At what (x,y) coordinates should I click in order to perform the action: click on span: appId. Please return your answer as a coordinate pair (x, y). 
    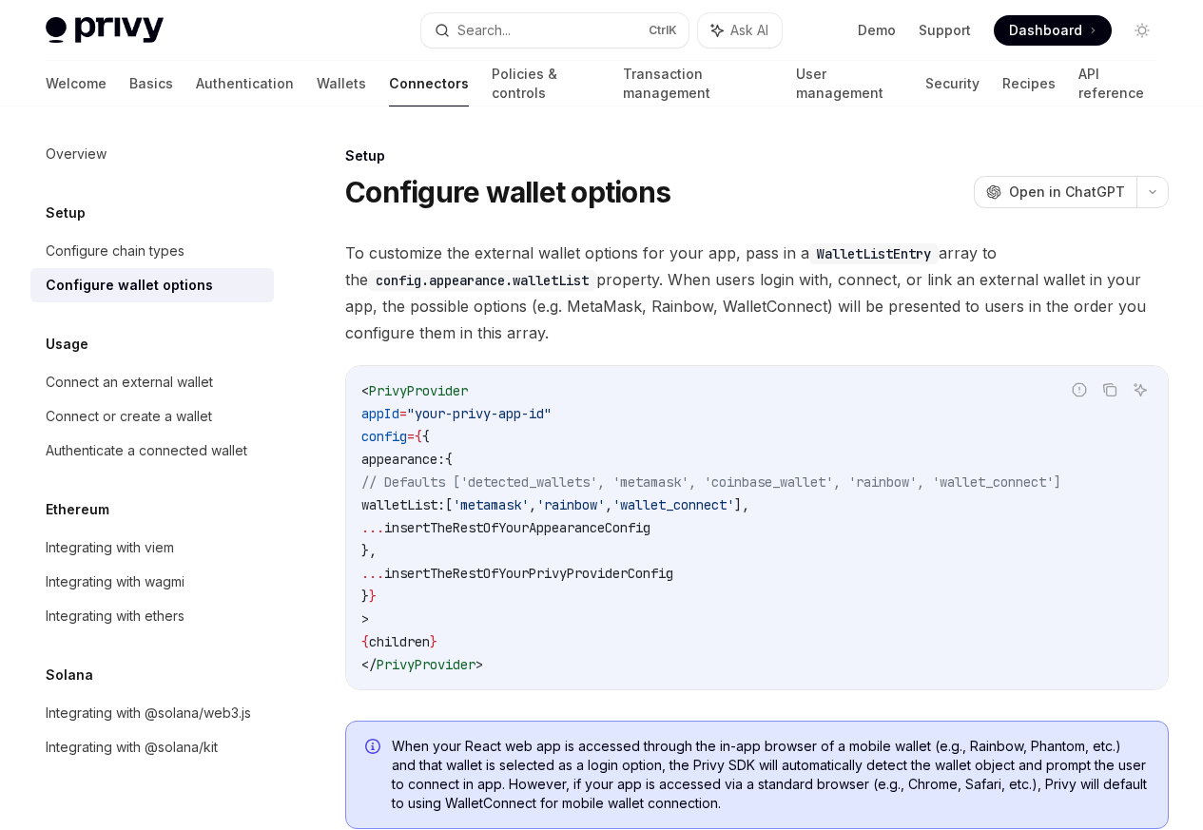
    Looking at the image, I should click on (380, 414).